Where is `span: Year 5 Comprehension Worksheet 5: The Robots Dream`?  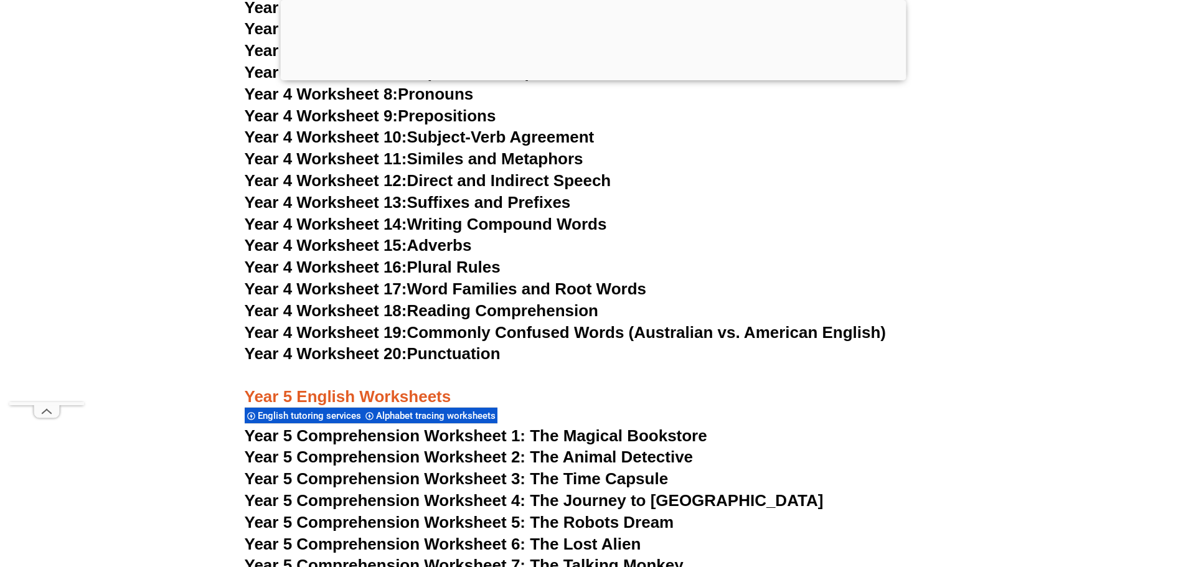
span: Year 5 Comprehension Worksheet 5: The Robots Dream is located at coordinates (459, 522).